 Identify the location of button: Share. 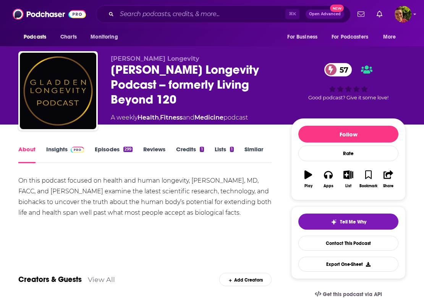
(388, 179).